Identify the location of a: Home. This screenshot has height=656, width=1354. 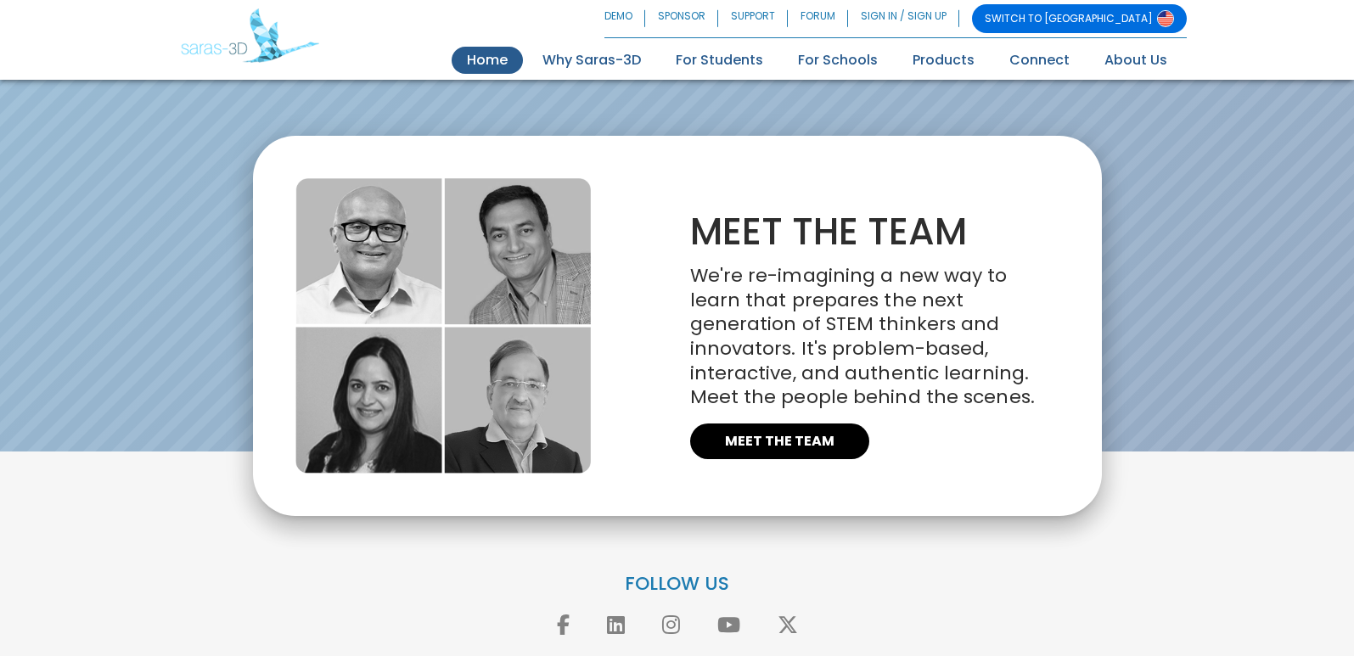
(487, 60).